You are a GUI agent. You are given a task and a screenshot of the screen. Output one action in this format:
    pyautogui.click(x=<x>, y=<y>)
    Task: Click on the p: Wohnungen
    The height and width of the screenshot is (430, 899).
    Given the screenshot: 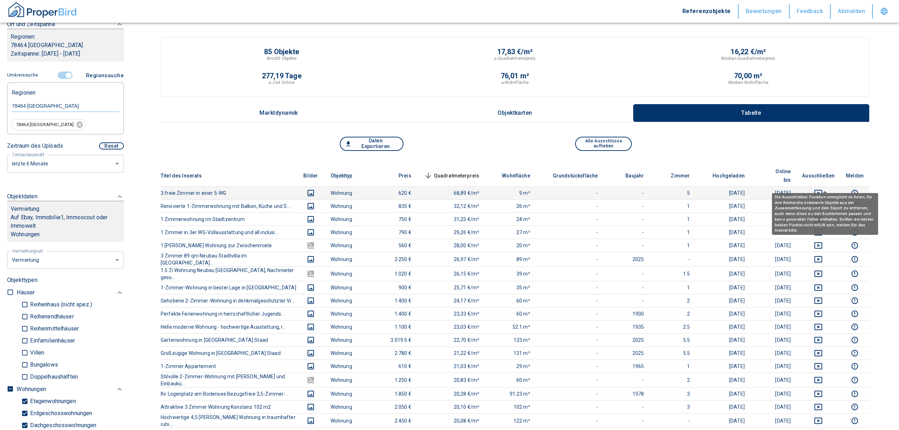 What is the action you would take?
    pyautogui.click(x=31, y=389)
    